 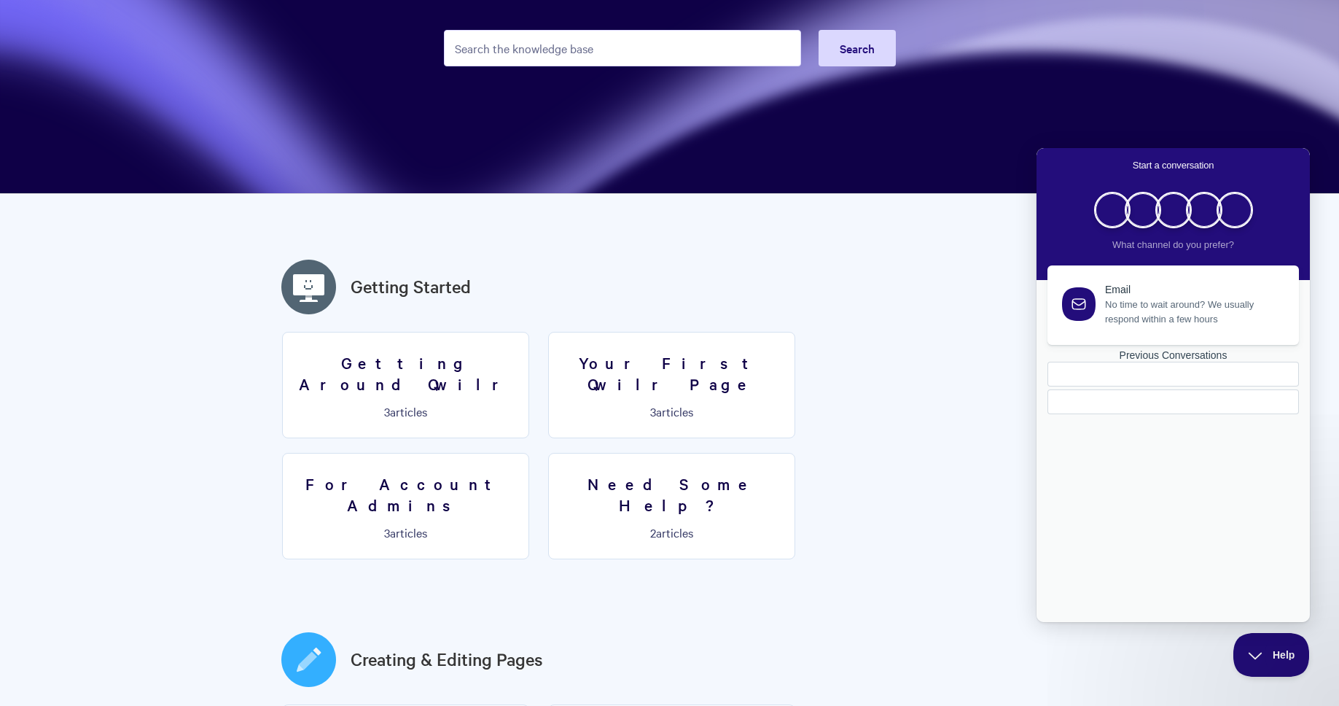 What do you see at coordinates (405, 373) in the screenshot?
I see `h3: Getting Around Qwilr` at bounding box center [405, 373].